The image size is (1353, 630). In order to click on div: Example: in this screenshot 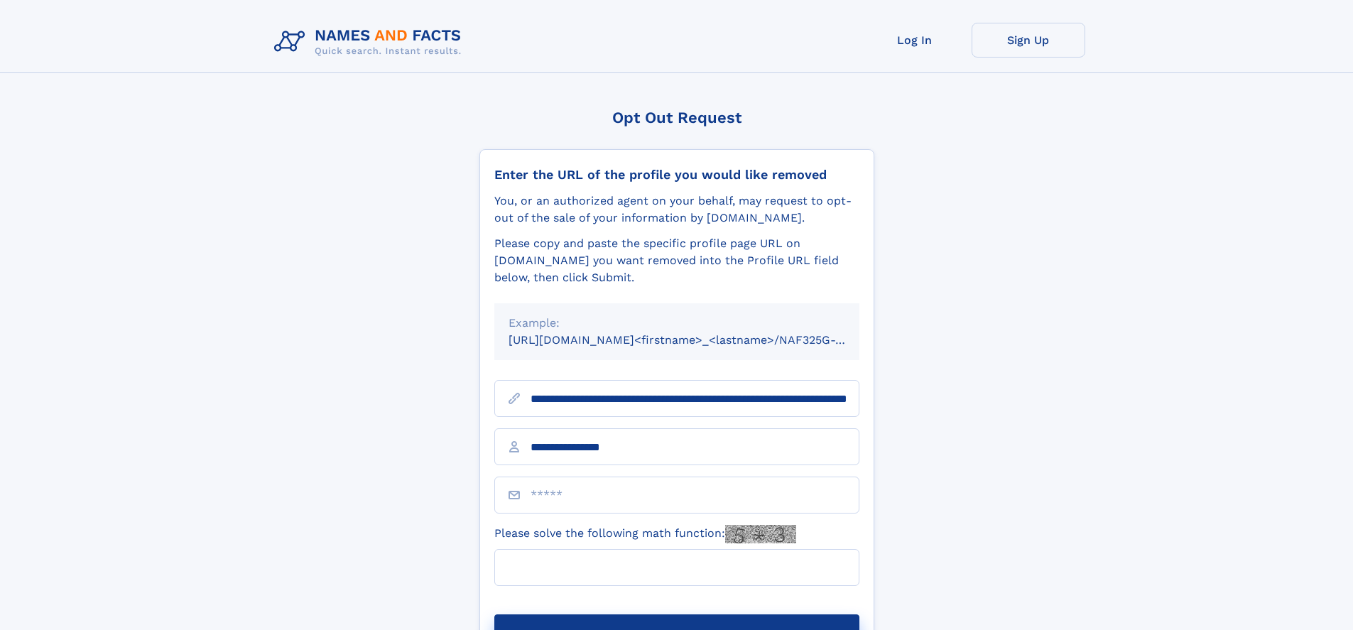, I will do `click(677, 323)`.